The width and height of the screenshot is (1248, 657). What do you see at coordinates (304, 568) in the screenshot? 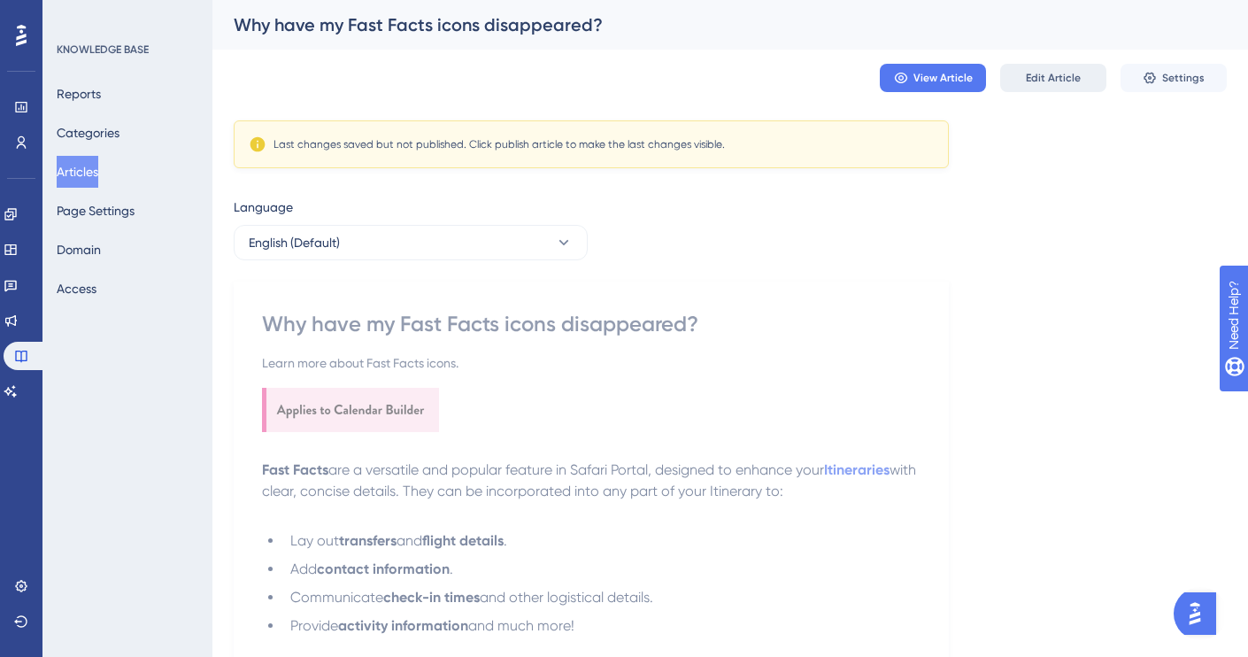
I see `span: Add` at bounding box center [304, 568].